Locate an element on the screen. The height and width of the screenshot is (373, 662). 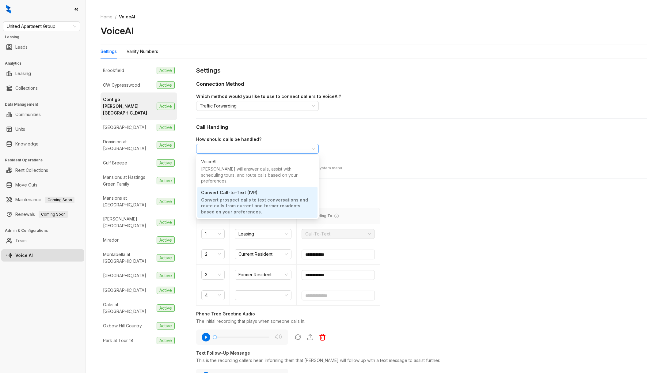
li: Leads is located at coordinates (43, 47).